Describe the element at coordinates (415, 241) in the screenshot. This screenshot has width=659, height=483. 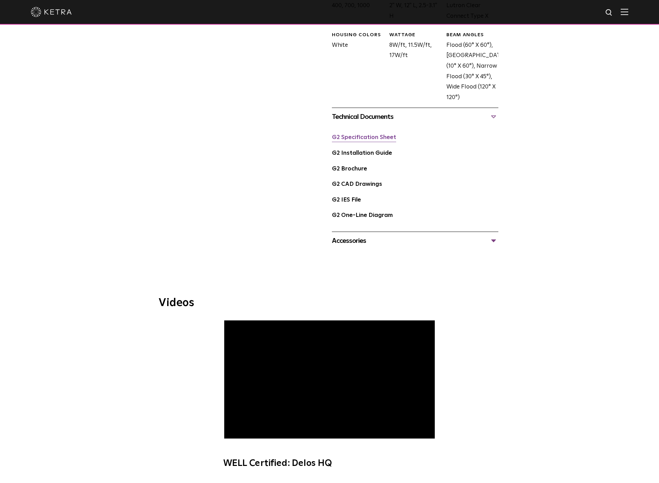
I see `div: Accessories` at that location.